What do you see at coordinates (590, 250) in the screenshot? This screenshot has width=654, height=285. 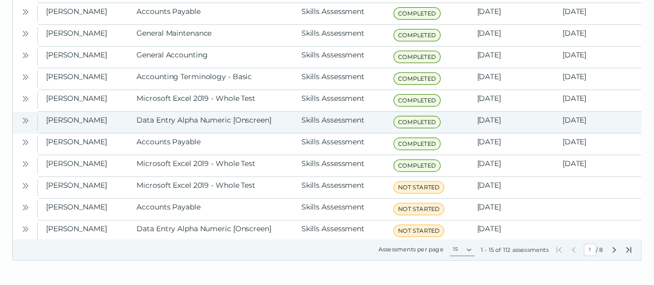 I see `input: Current Page` at bounding box center [590, 250].